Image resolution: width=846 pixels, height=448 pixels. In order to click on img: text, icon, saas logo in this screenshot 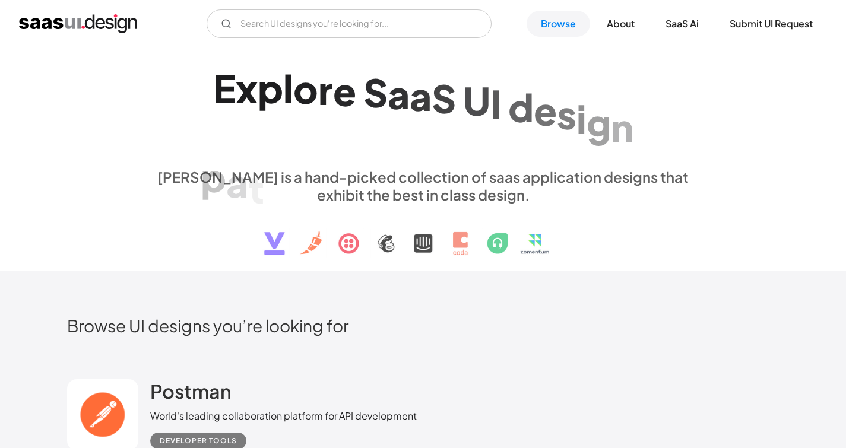, I will do `click(423, 234)`.